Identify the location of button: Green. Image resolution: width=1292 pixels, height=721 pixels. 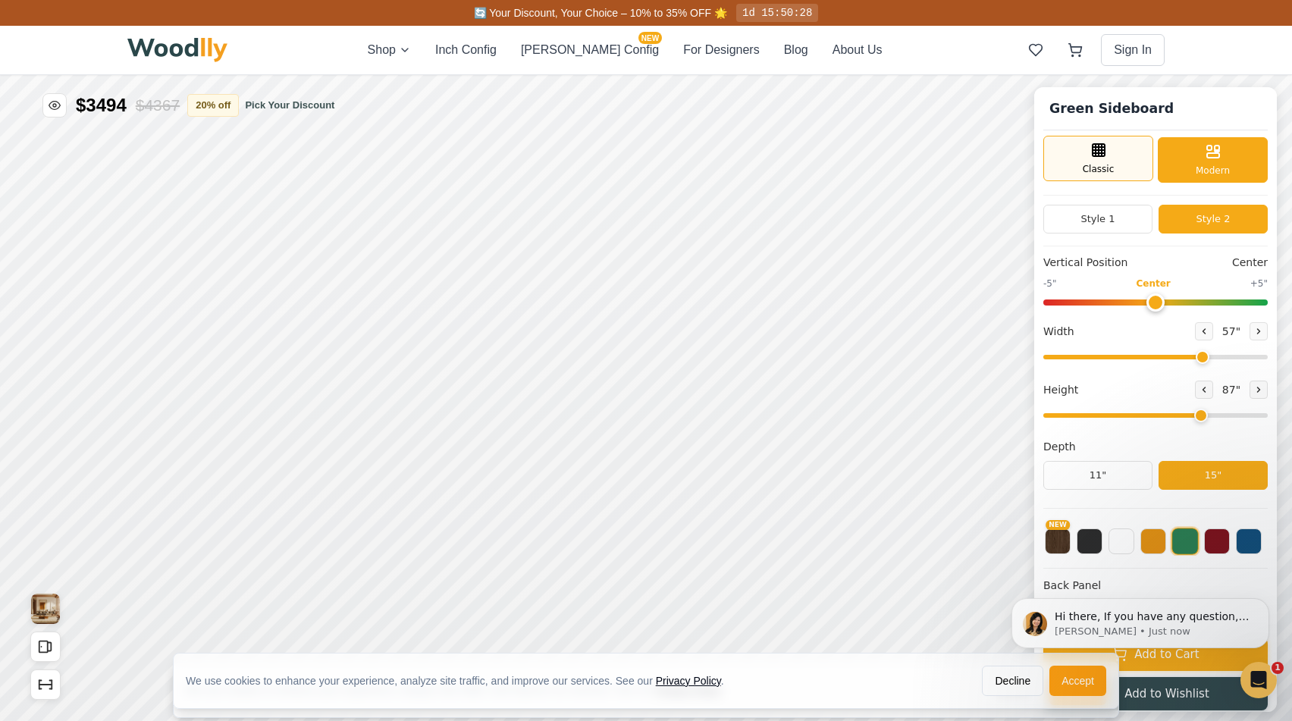
(1185, 466).